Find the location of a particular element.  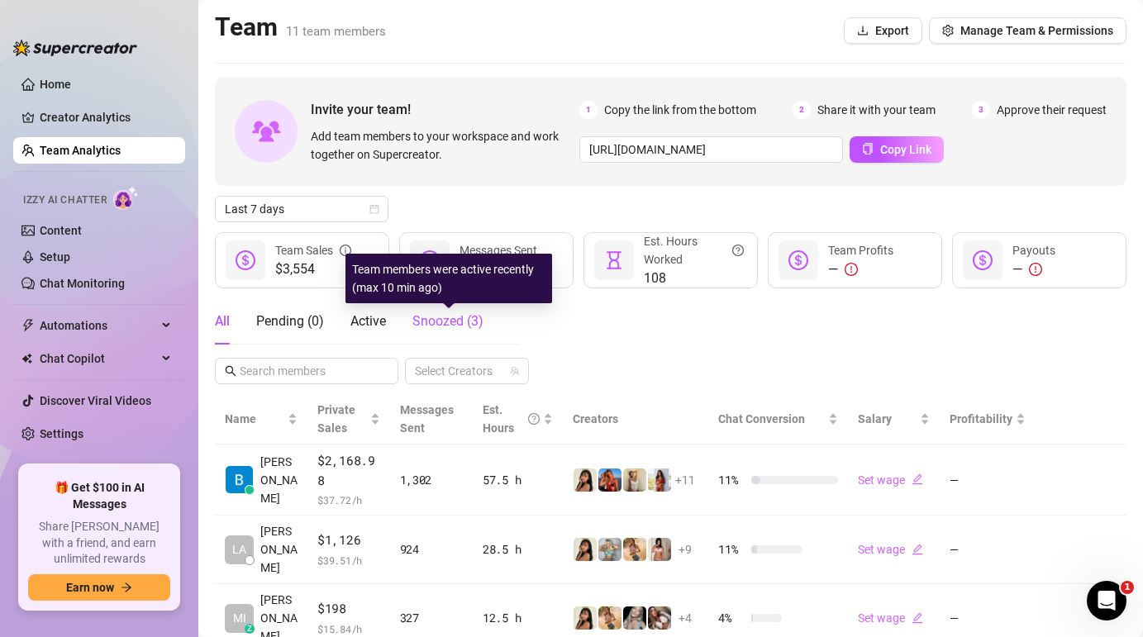

a: Discover Viral Videos is located at coordinates (95, 401).